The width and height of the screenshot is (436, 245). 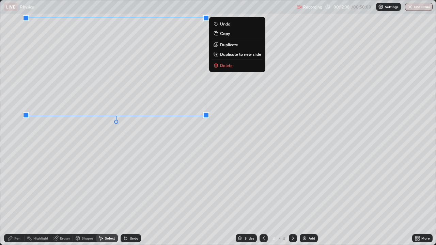 What do you see at coordinates (11, 7) in the screenshot?
I see `p: LIVE` at bounding box center [11, 7].